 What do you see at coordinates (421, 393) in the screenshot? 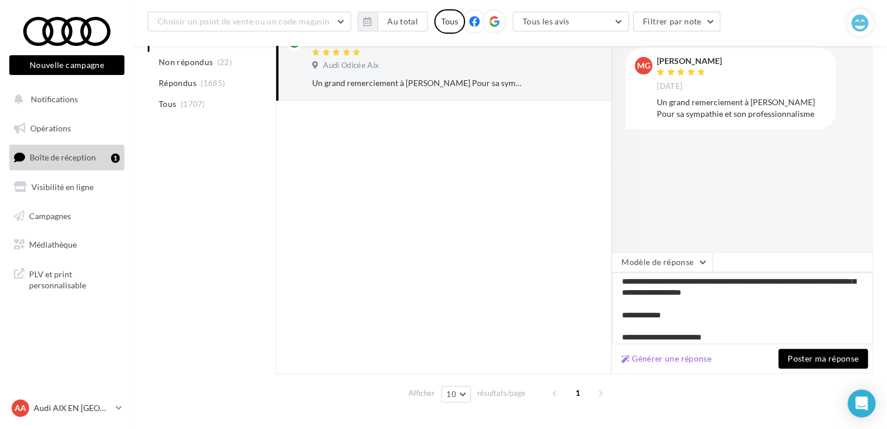
I see `span: Afficher` at bounding box center [421, 393].